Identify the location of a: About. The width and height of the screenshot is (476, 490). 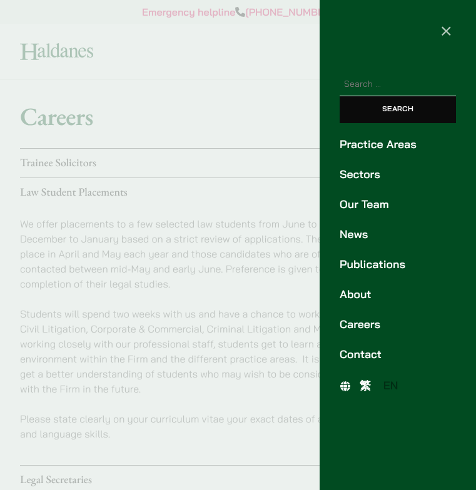
(398, 295).